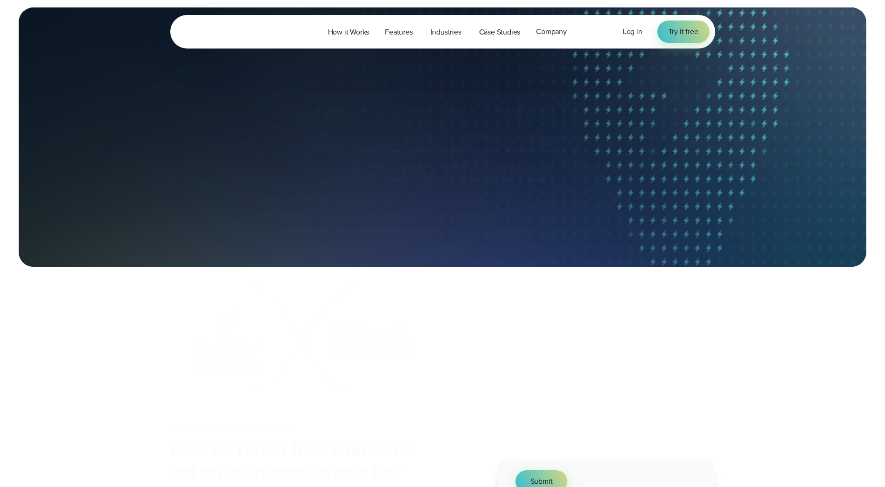  Describe the element at coordinates (499, 32) in the screenshot. I see `a: Case Studies` at that location.